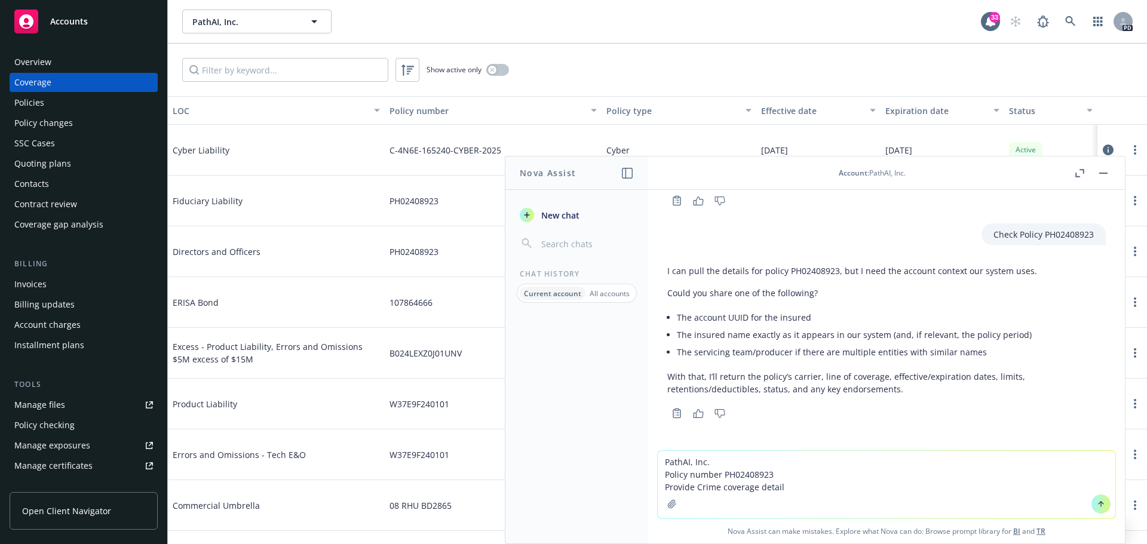  What do you see at coordinates (44, 123) in the screenshot?
I see `div: Policy changes` at bounding box center [44, 123].